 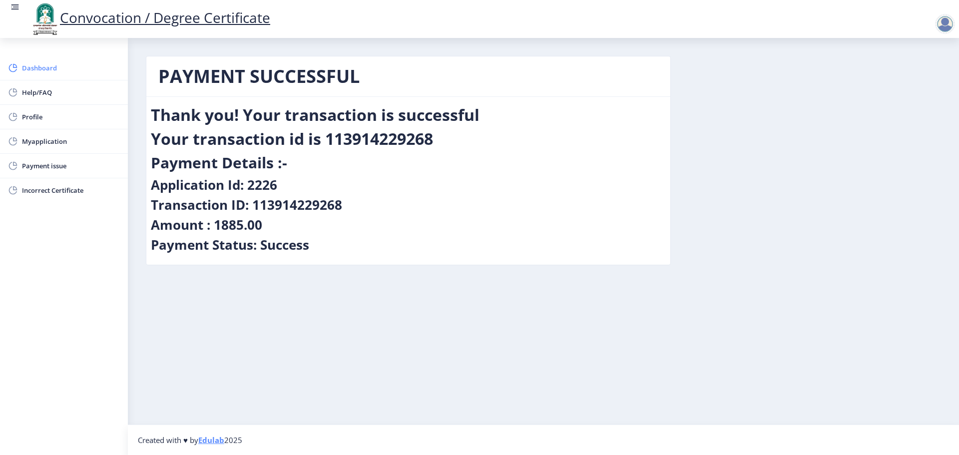 What do you see at coordinates (71, 68) in the screenshot?
I see `span: Dashboard` at bounding box center [71, 68].